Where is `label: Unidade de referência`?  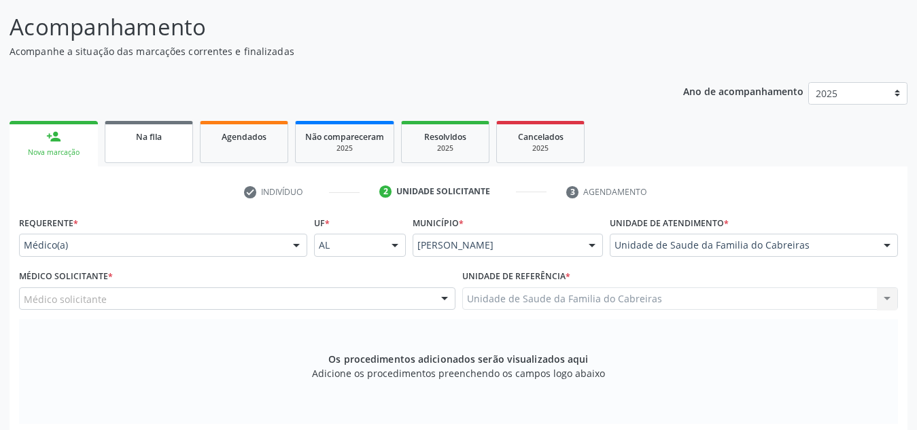
label: Unidade de referência is located at coordinates (516, 277).